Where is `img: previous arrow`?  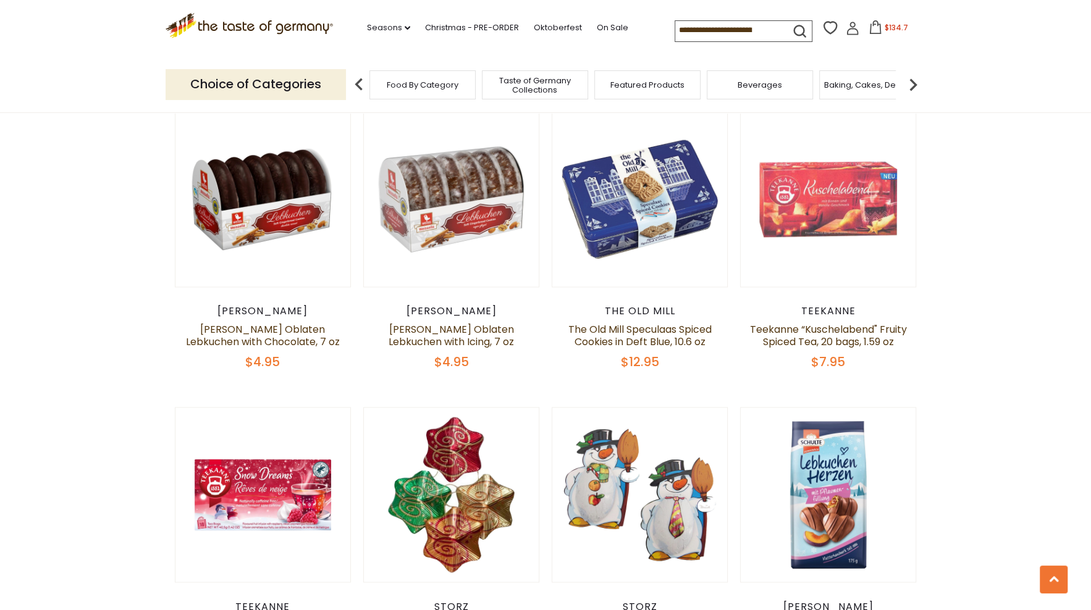
img: previous arrow is located at coordinates (359, 85).